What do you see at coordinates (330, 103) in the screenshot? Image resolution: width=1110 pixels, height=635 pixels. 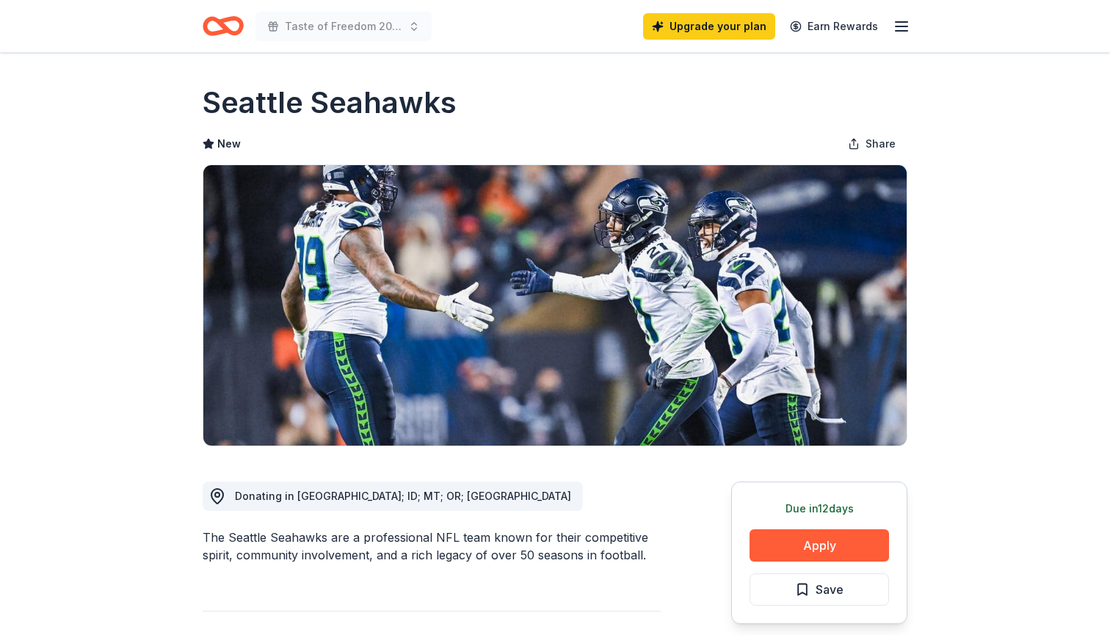 I see `h1: Seattle Seahawks` at bounding box center [330, 103].